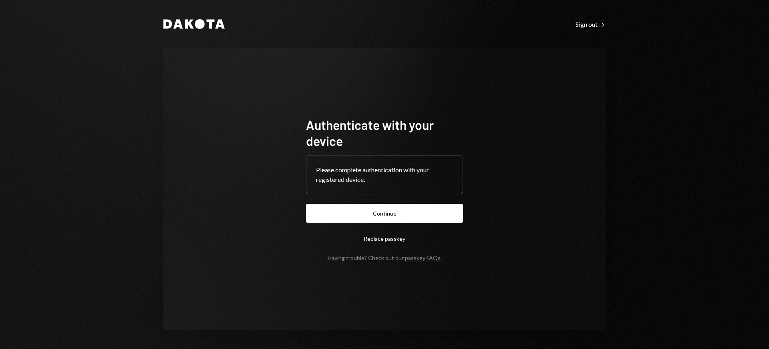 This screenshot has height=349, width=769. Describe the element at coordinates (384, 213) in the screenshot. I see `button: Continue` at that location.